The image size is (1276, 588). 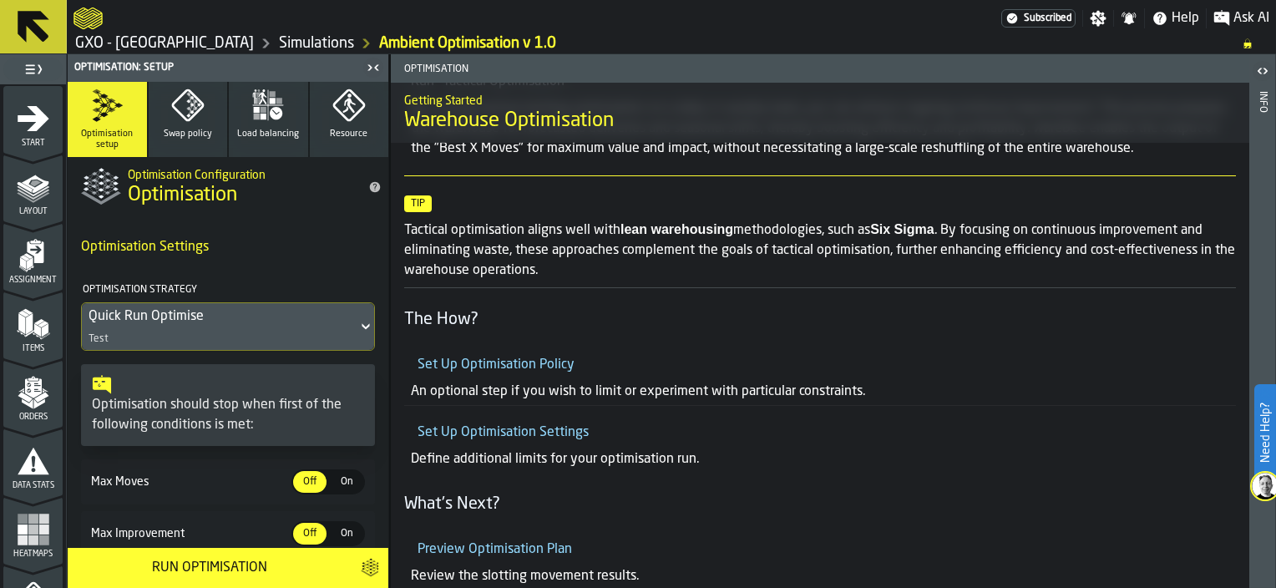 What do you see at coordinates (1263, 73) in the screenshot?
I see `label: button-toggle-Open` at bounding box center [1263, 73].